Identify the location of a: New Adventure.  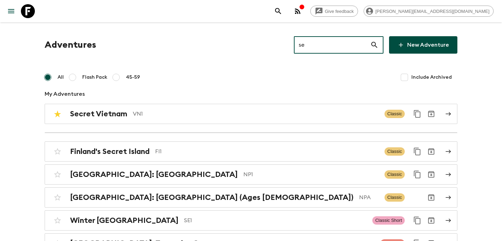
(423, 45).